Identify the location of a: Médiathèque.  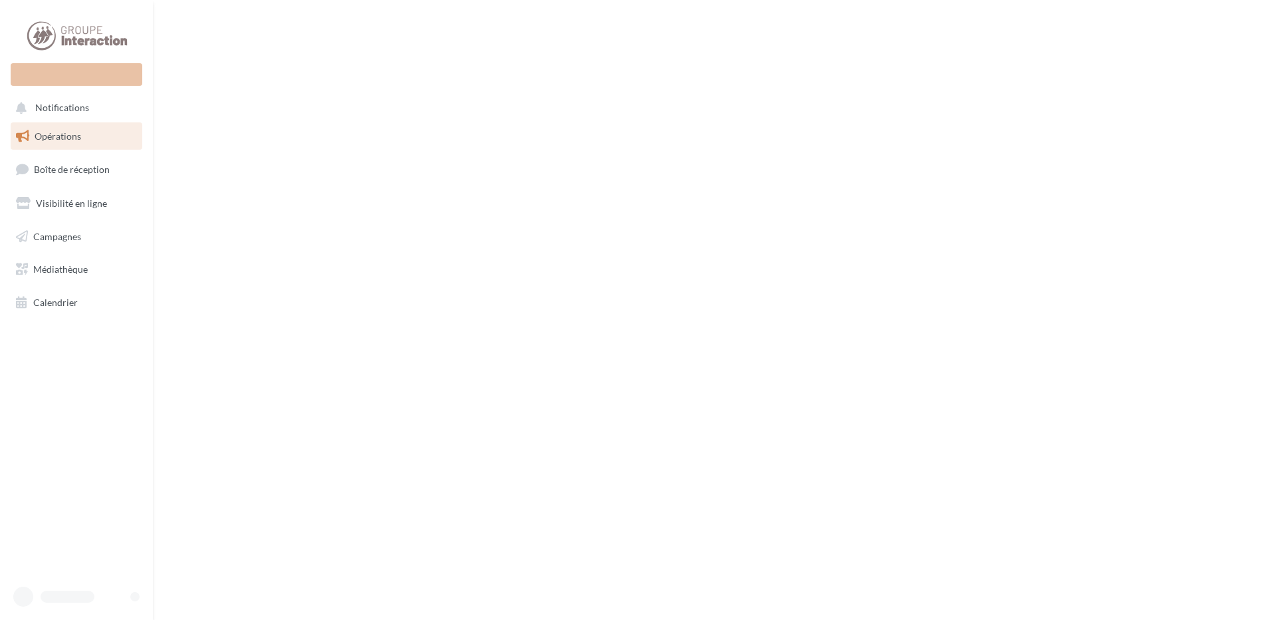
(76, 269).